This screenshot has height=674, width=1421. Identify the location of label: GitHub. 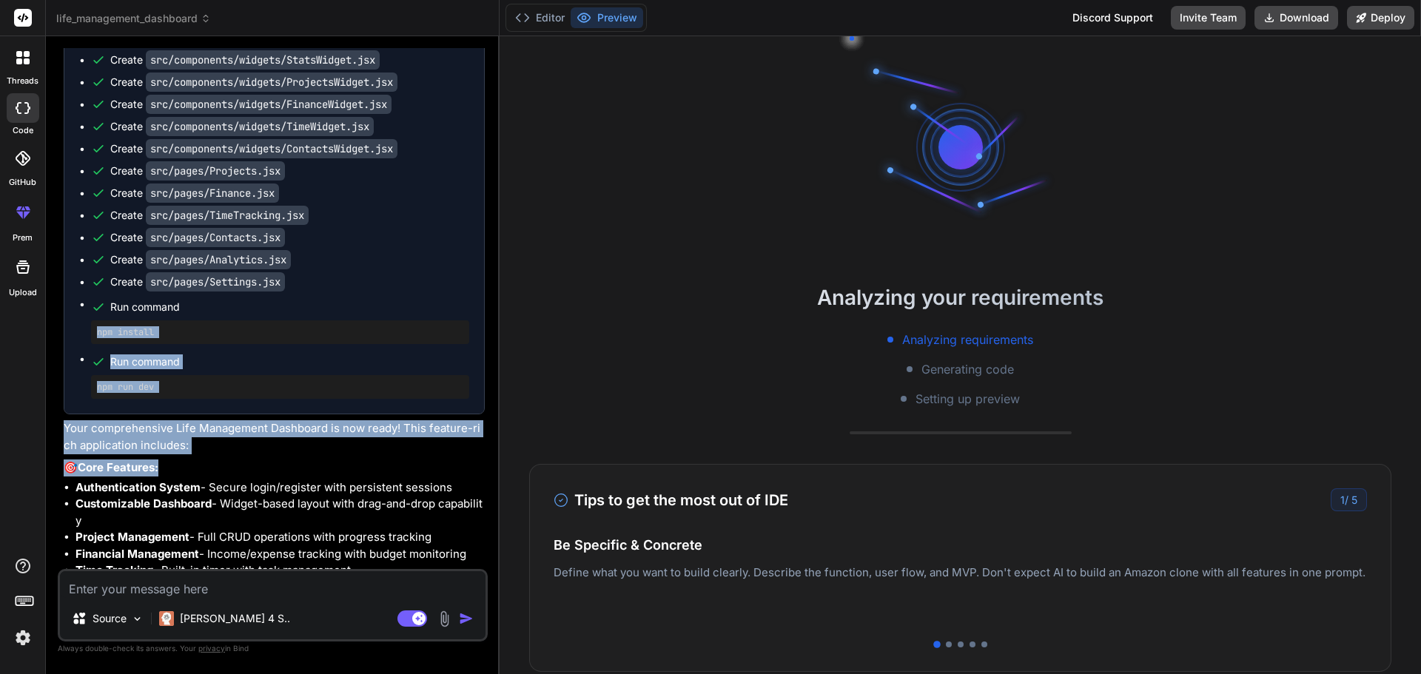
(22, 182).